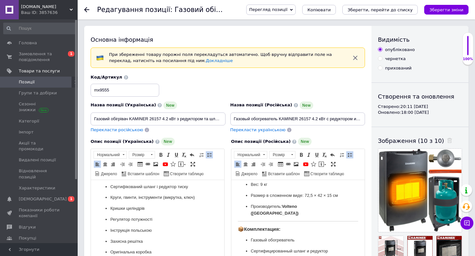 The width and height of the screenshot is (475, 256). What do you see at coordinates (45, 7) in the screenshot?
I see `span: Try.com.ua` at bounding box center [45, 7].